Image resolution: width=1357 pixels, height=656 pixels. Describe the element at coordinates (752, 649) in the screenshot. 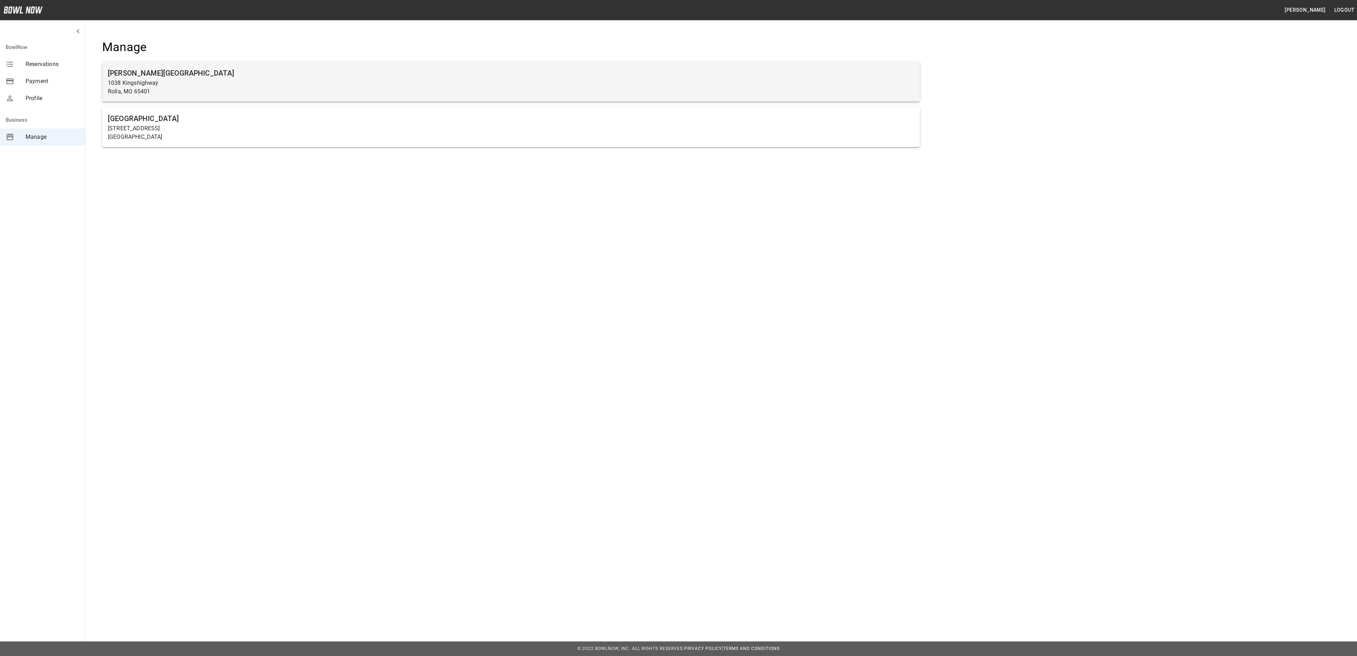

I see `a: Terms and Conditions` at that location.